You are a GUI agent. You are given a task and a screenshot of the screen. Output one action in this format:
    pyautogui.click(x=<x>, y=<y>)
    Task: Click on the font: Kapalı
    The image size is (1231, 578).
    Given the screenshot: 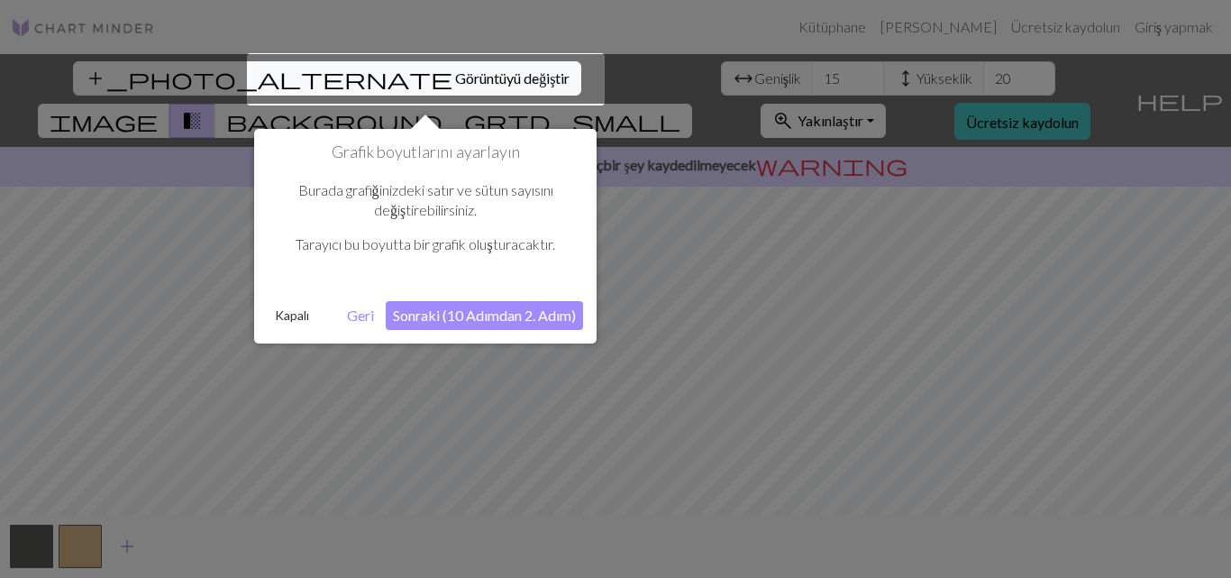 What is the action you would take?
    pyautogui.click(x=292, y=315)
    